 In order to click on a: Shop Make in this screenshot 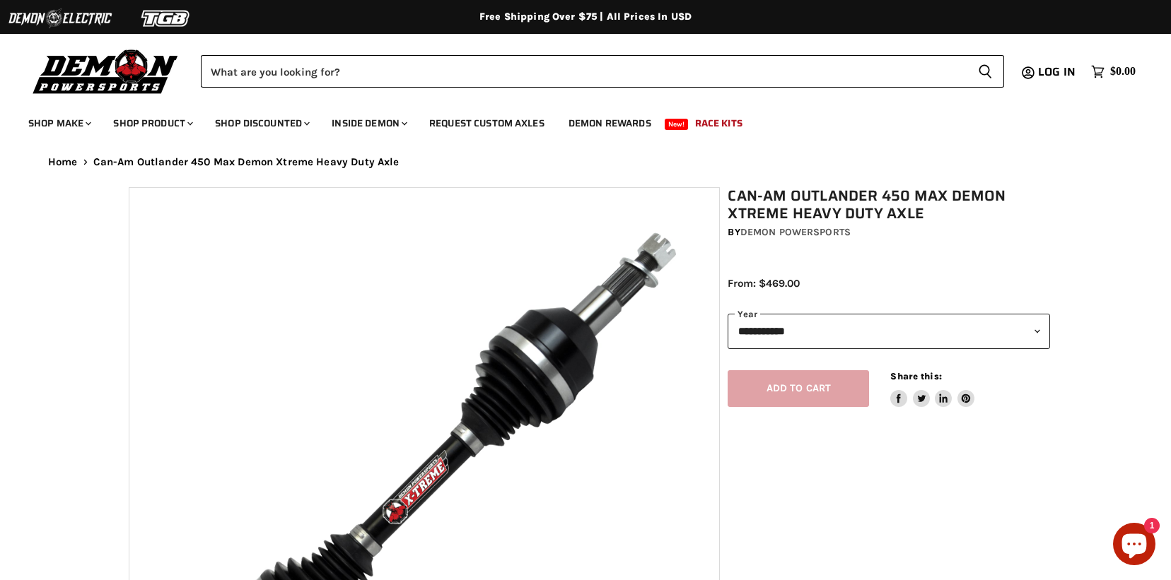, I will do `click(59, 123)`.